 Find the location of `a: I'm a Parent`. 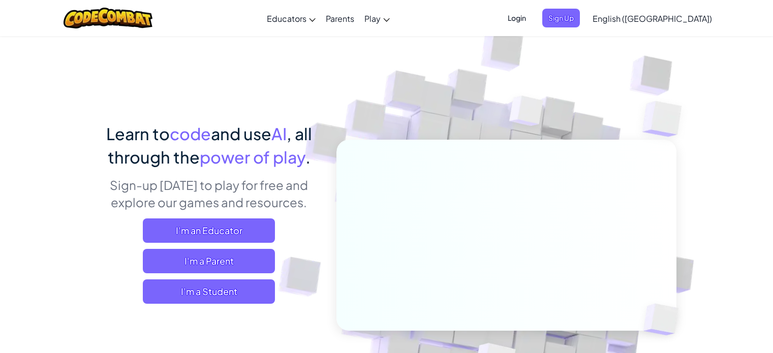

a: I'm a Parent is located at coordinates (209, 261).